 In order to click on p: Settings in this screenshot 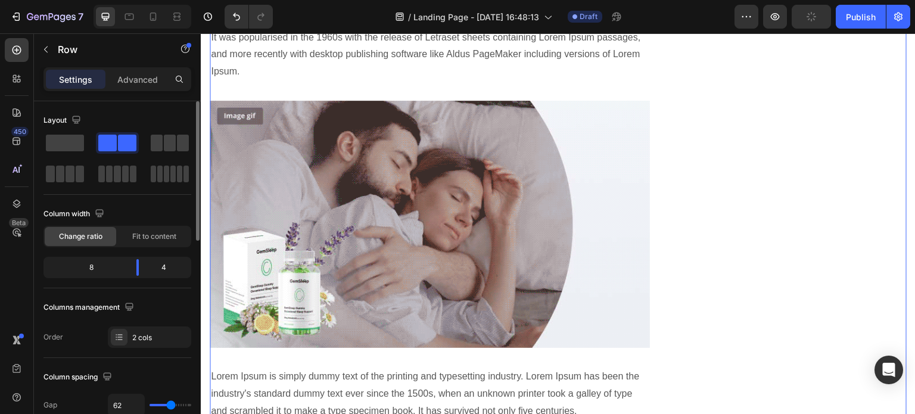, I will do `click(76, 79)`.